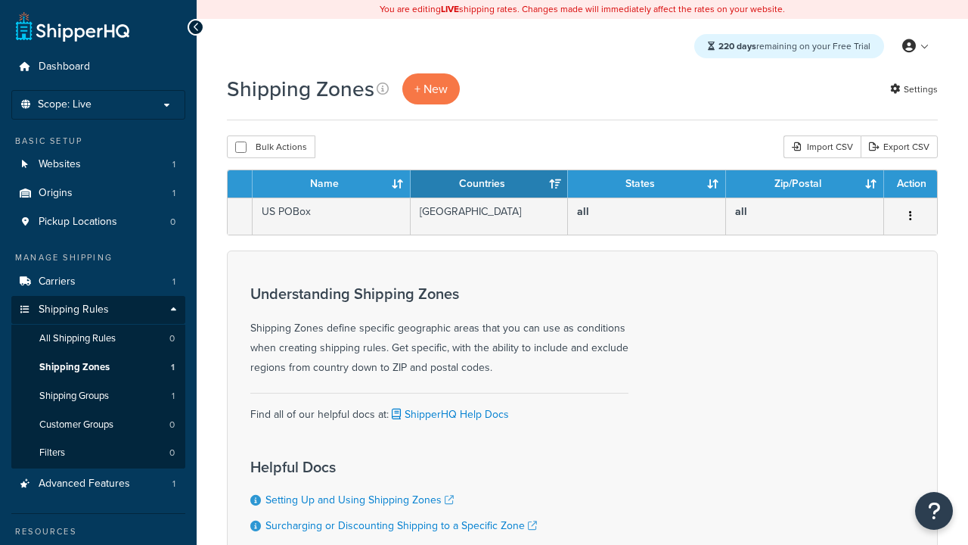 This screenshot has width=968, height=545. What do you see at coordinates (900, 147) in the screenshot?
I see `a: Export CSV` at bounding box center [900, 147].